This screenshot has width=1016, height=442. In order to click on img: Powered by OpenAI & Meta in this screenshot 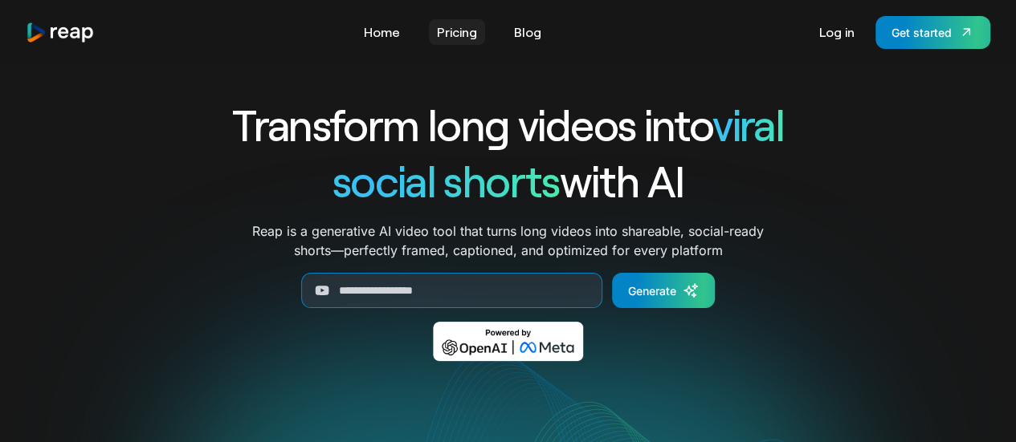, I will do `click(508, 341)`.